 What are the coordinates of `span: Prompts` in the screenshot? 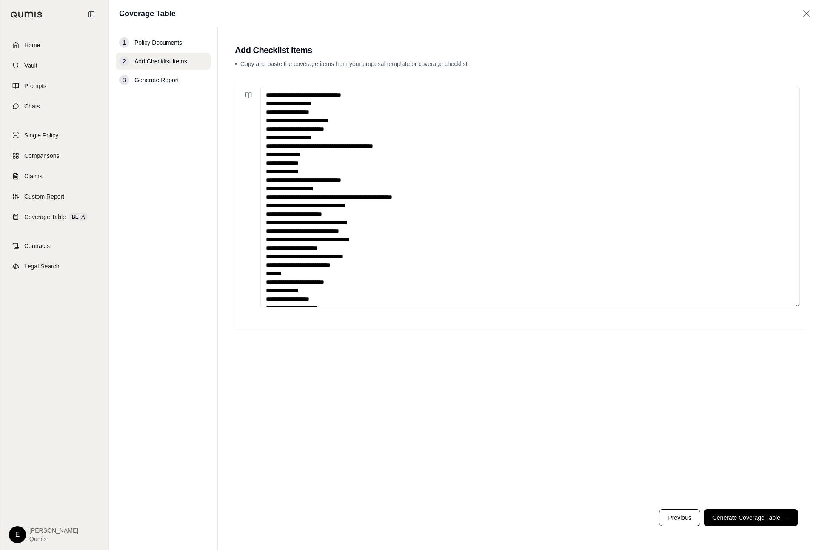 It's located at (35, 86).